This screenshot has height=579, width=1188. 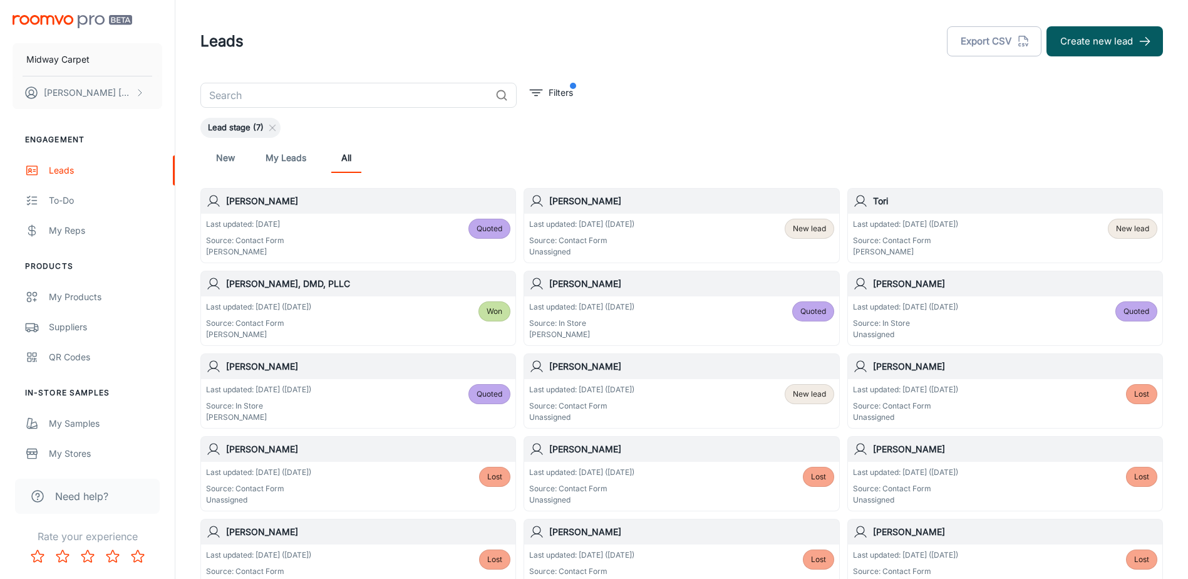 What do you see at coordinates (105, 297) in the screenshot?
I see `div: My Products` at bounding box center [105, 297].